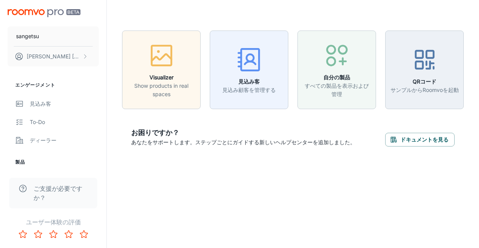  I want to click on h6: Visualizer, so click(161, 77).